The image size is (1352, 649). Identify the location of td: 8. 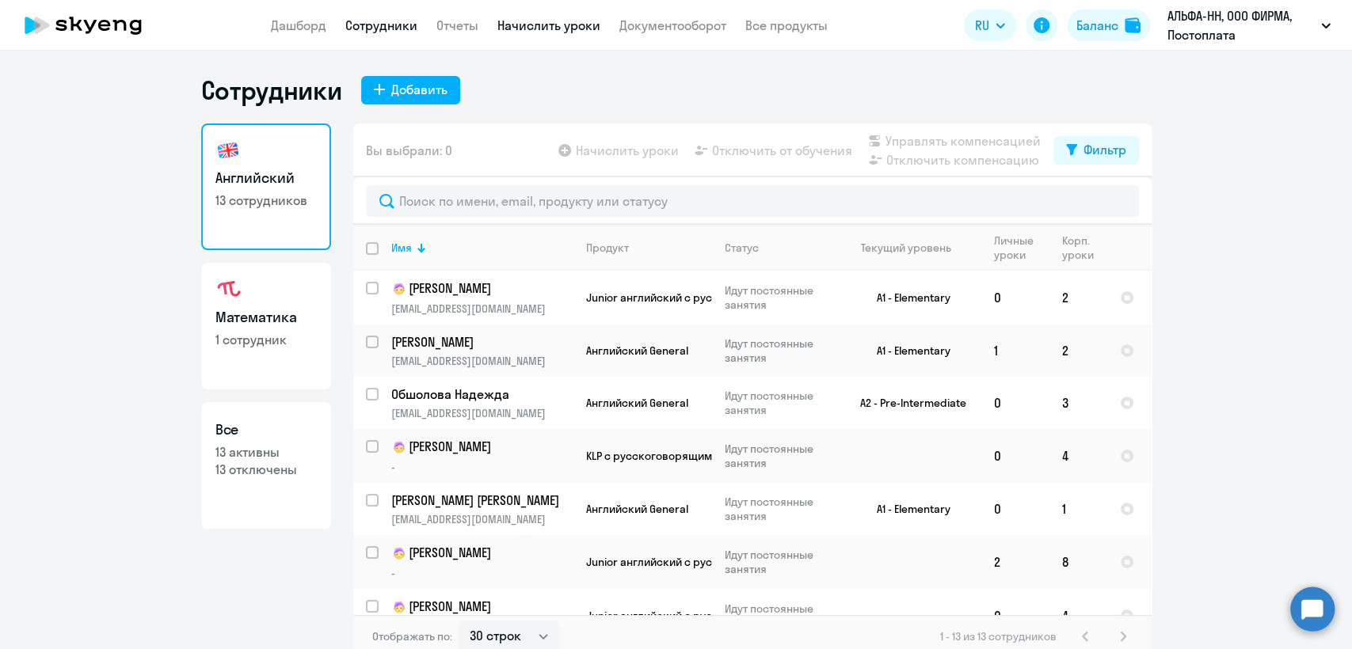
(1078, 562).